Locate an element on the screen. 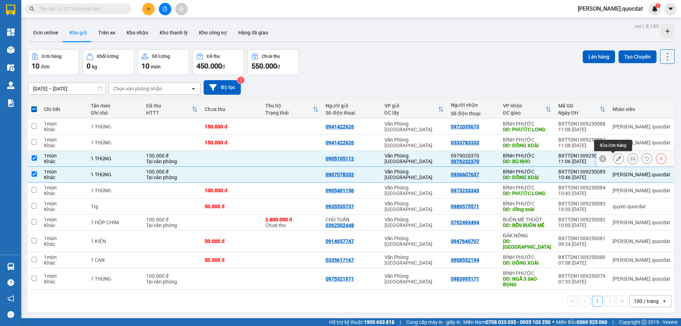 Image resolution: width=681 pixels, height=326 pixels. span: Miền Nam is located at coordinates (507, 322).